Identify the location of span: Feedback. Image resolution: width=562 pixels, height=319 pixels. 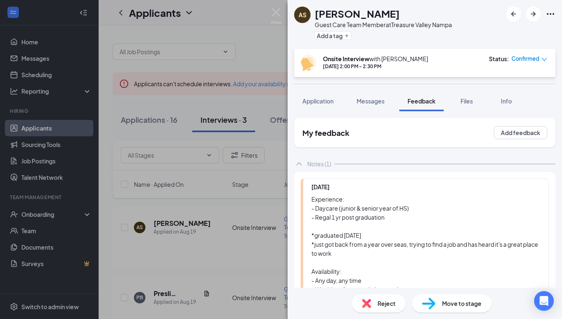
(422, 101).